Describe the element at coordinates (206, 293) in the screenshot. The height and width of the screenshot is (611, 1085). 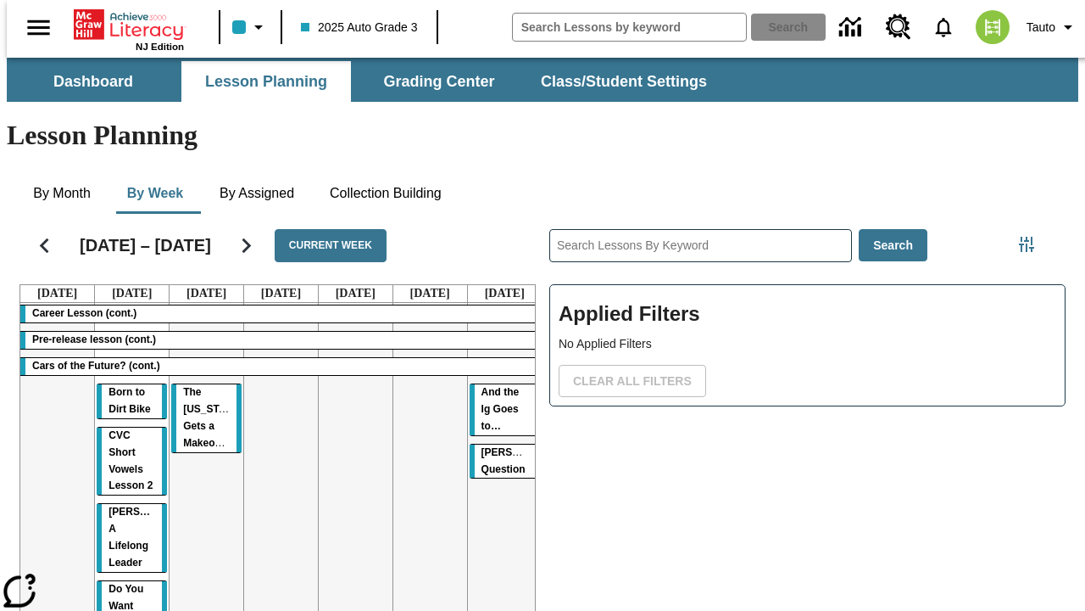
I see `a: September 17, 2025` at that location.